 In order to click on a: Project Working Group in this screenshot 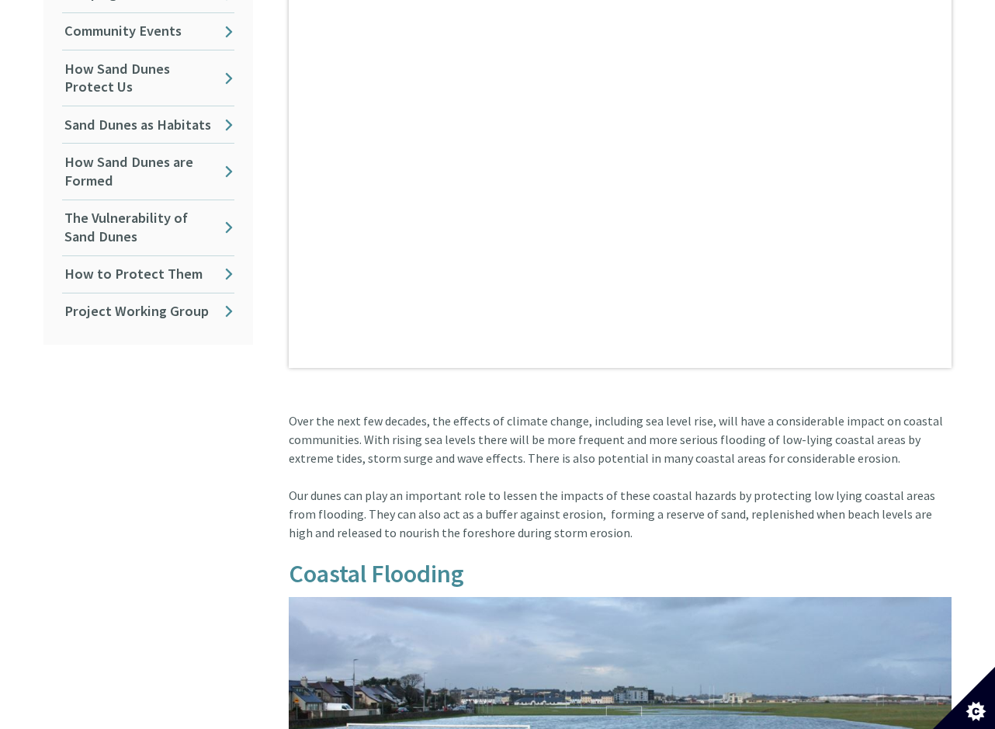, I will do `click(148, 311)`.